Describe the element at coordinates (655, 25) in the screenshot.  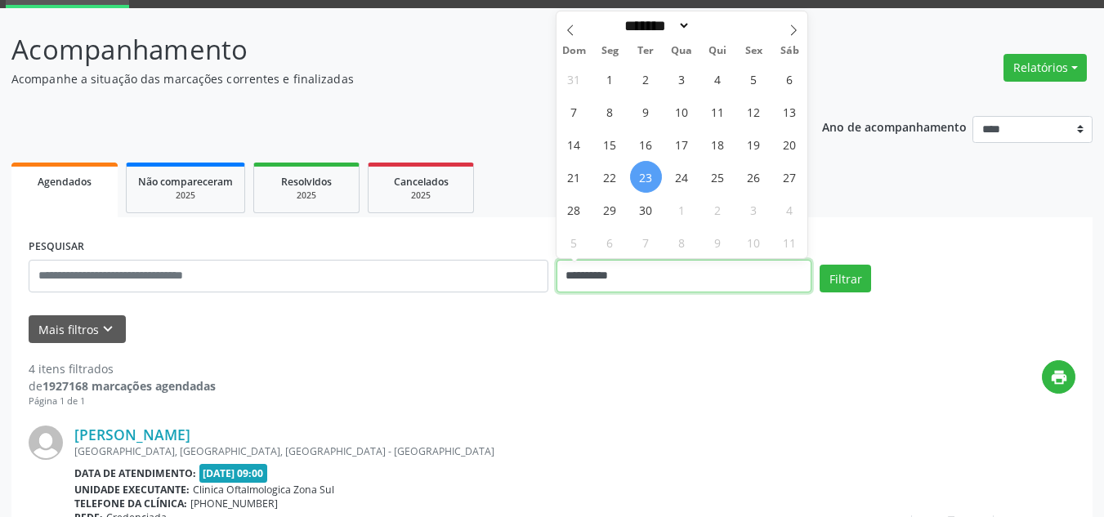
I see `select: Month` at that location.